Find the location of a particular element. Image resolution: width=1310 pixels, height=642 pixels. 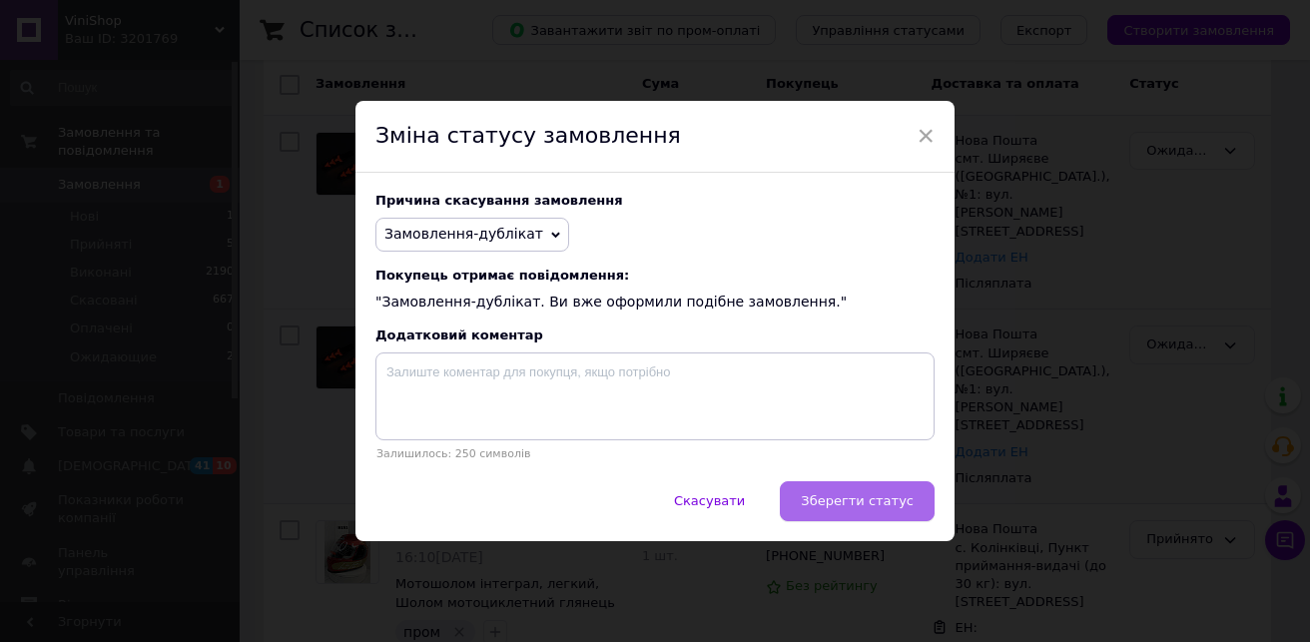

button: Скасувати is located at coordinates (709, 501).